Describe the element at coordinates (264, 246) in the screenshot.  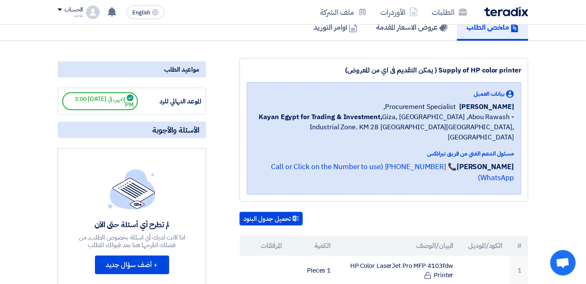
I see `th: المرفقات` at that location.